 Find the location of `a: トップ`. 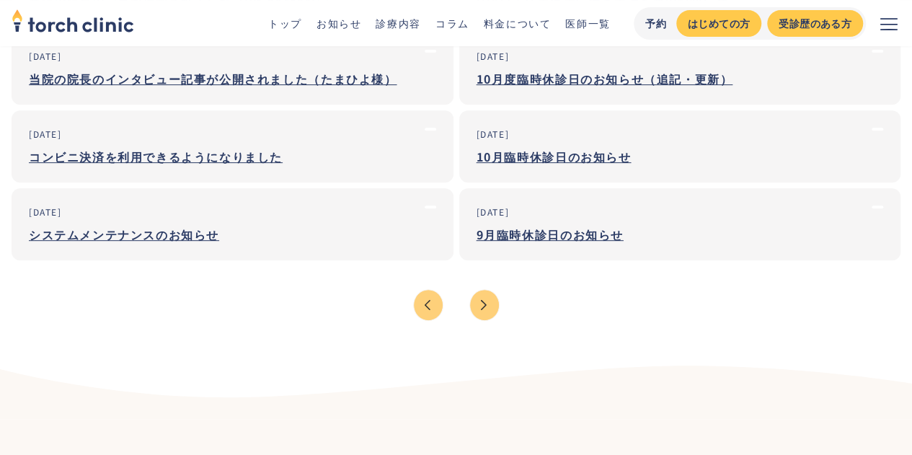

a: トップ is located at coordinates (285, 23).